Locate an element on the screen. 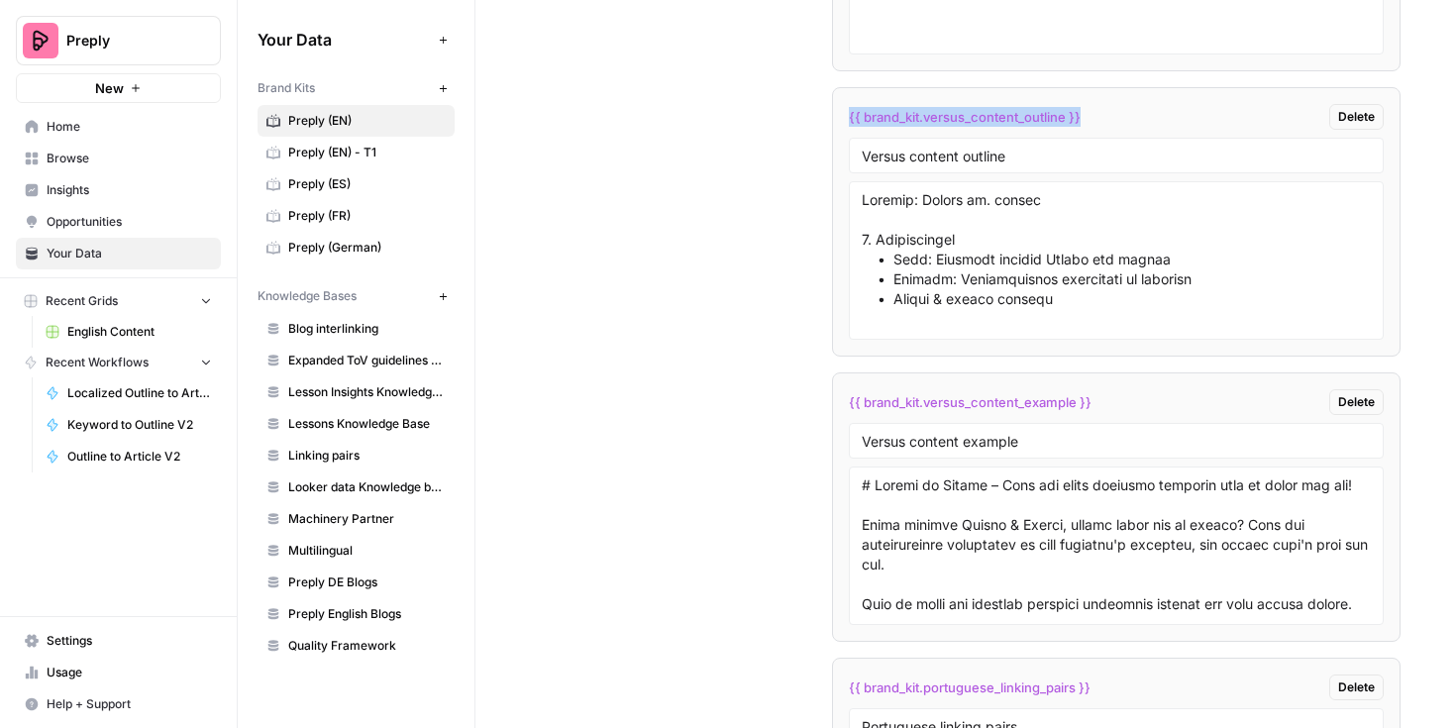  span: Knowledge Bases is located at coordinates (307, 296).